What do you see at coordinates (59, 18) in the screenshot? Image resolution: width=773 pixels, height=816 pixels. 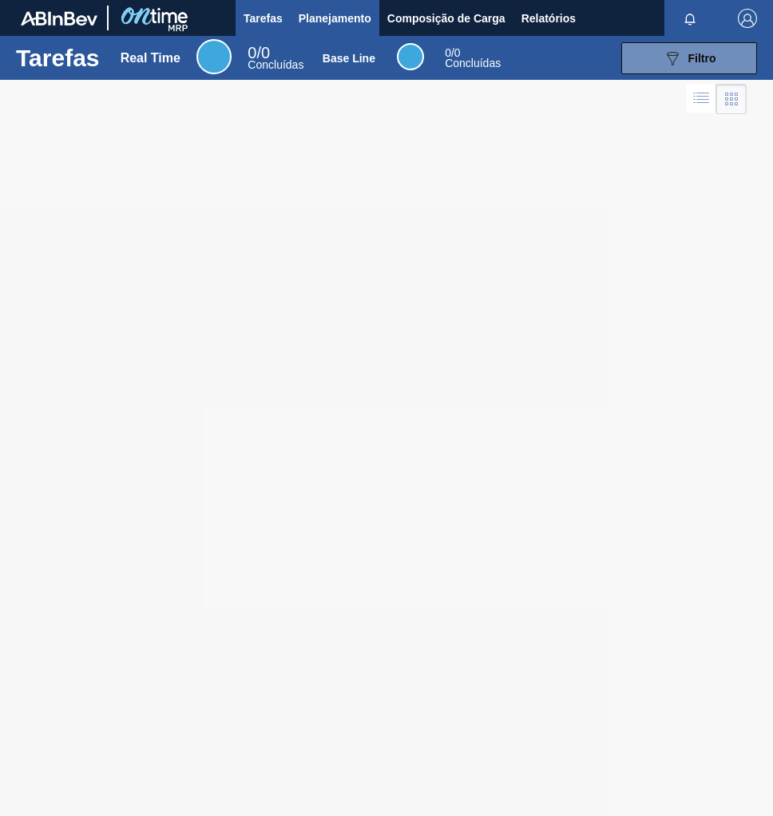 I see `img: TNhmsLtSVTkK8tSr43FrP2fwEKptu5GPRR3wAAAABJRU5ErkJggg==` at bounding box center [59, 18].